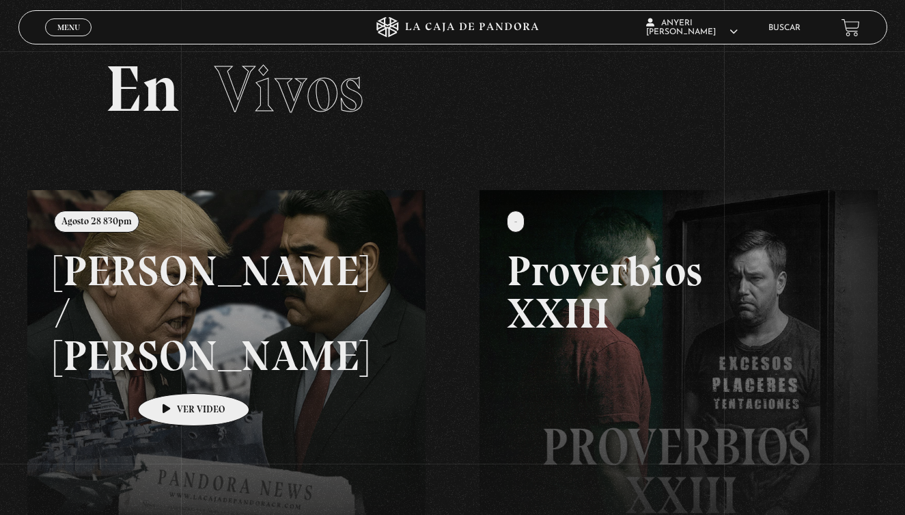  I want to click on span: Menu, so click(68, 27).